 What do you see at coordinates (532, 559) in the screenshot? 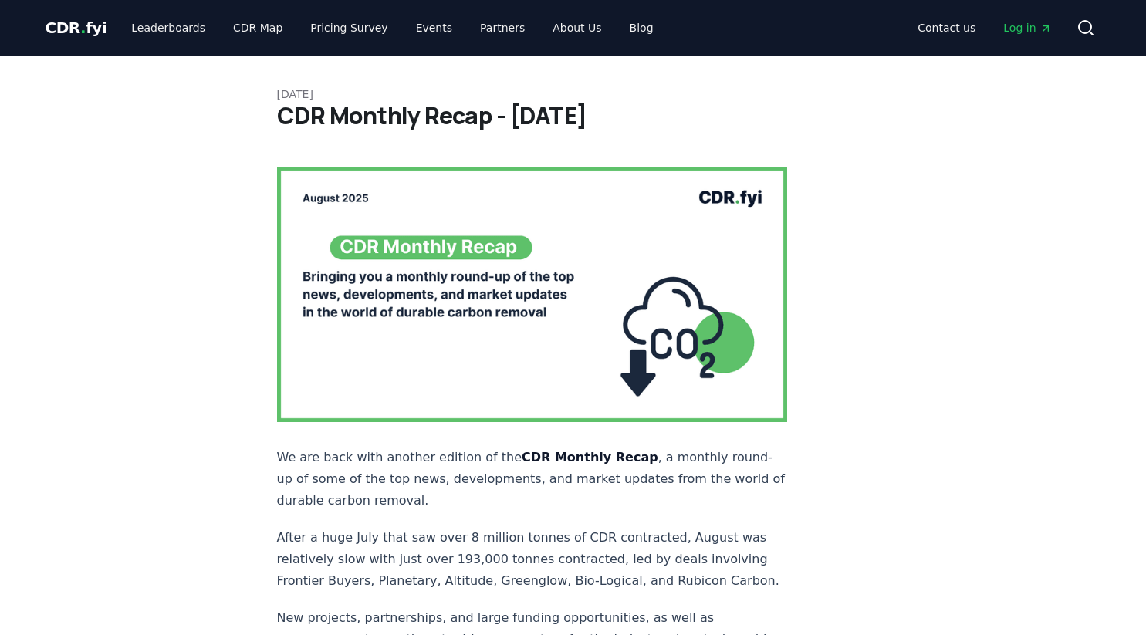
I see `p: After a huge July that saw over 8 million tonnes of CDR contracted, August was relatively slow wi...` at bounding box center [532, 559].